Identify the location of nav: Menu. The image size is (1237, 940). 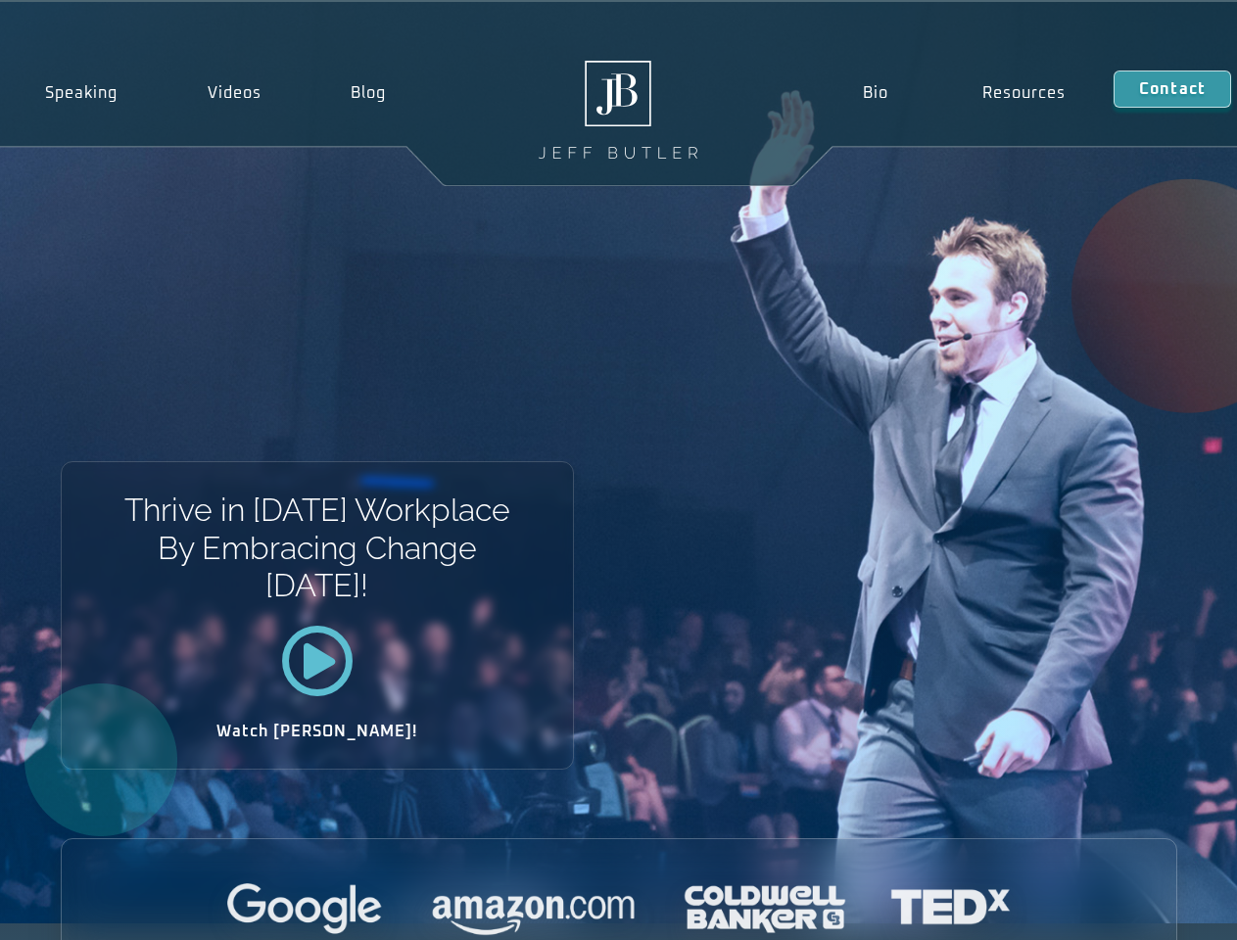
(964, 93).